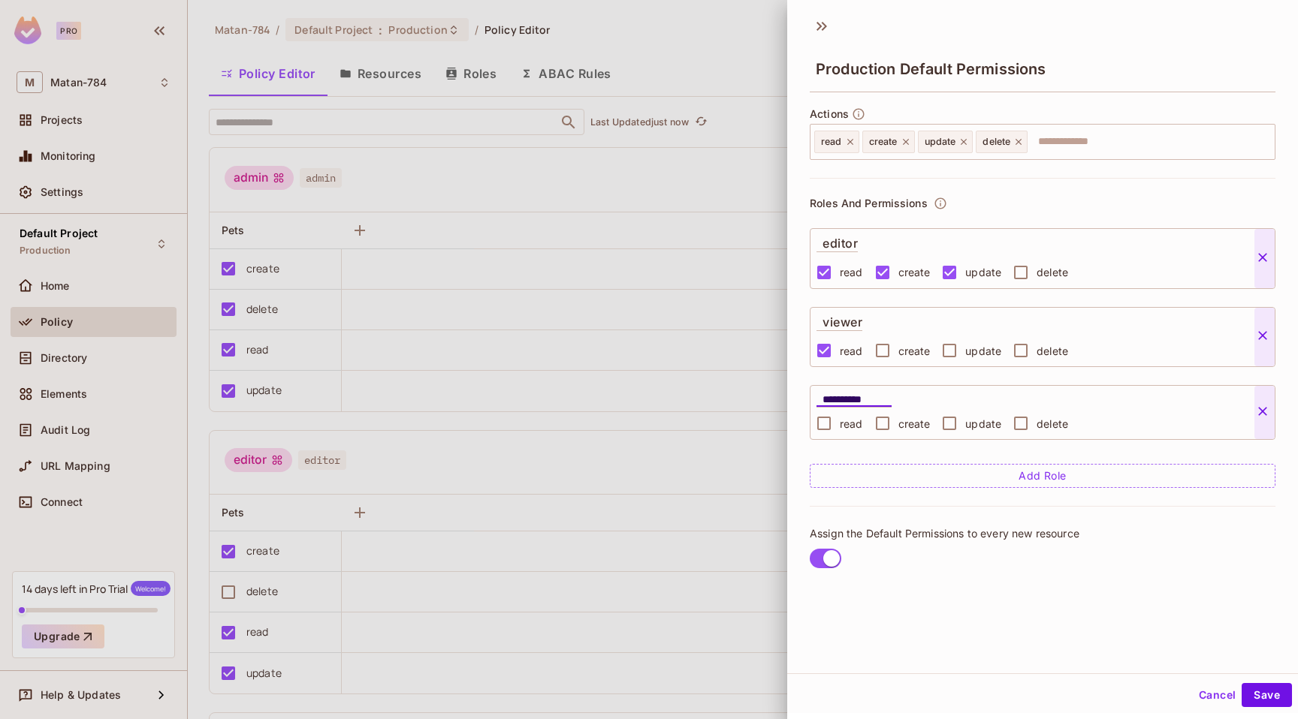 This screenshot has height=719, width=1298. I want to click on button: Save, so click(1266, 695).